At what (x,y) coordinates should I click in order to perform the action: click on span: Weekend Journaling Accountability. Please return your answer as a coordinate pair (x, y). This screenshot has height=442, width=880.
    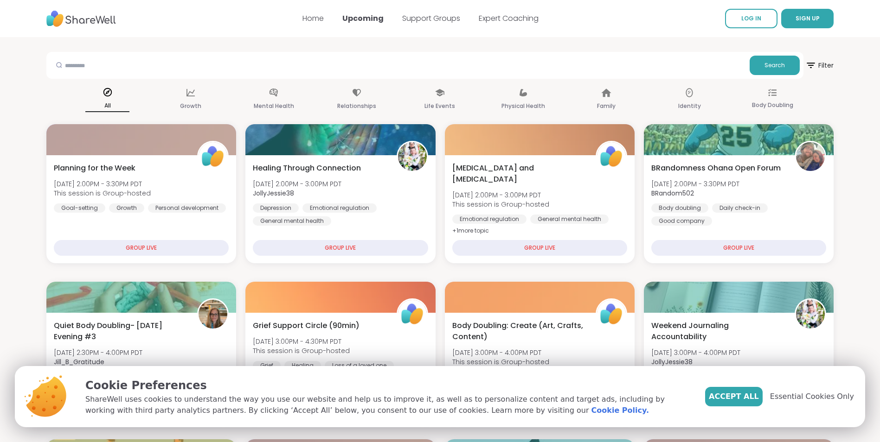
    Looking at the image, I should click on (717, 332).